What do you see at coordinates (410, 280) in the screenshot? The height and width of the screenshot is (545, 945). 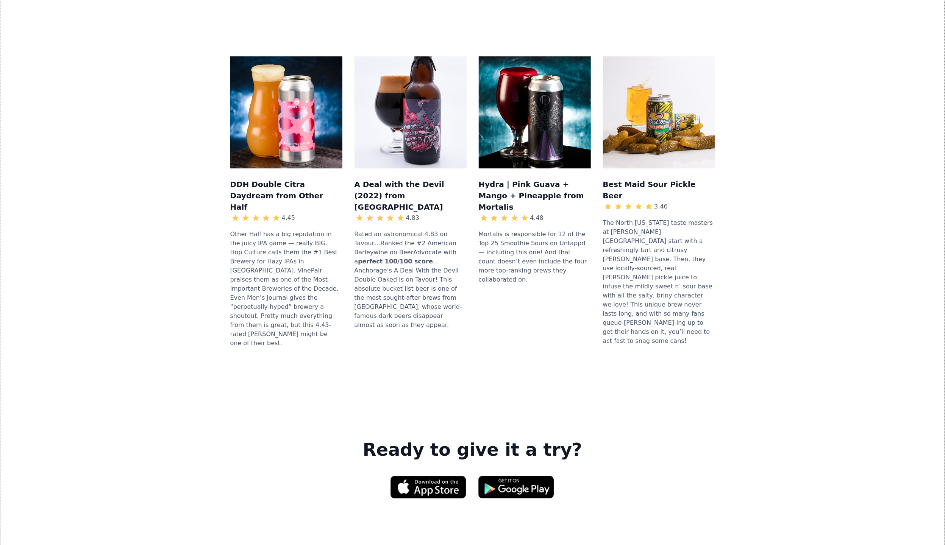 I see `div: Rated an astronomical 4.83 on Tavour…Ranked the #2 American Barleywine on BeerAdvocate with a …An...` at bounding box center [410, 280].